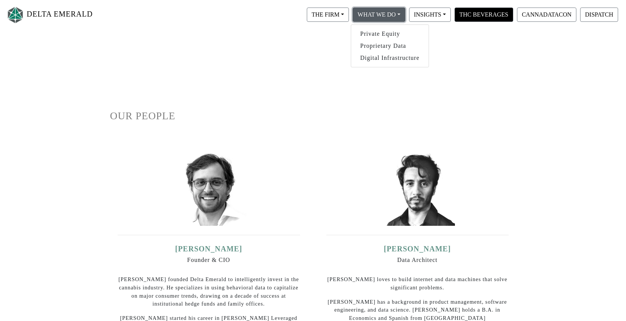  I want to click on button: DISPATCH, so click(599, 15).